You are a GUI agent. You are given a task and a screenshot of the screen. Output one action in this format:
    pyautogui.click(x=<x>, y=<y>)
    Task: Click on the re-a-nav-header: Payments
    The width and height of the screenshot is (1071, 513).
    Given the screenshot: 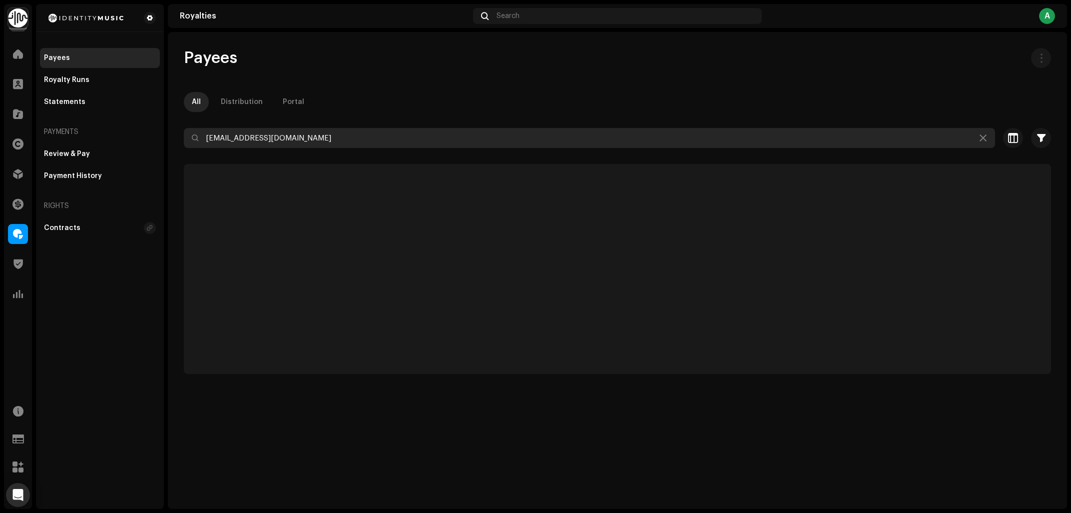 What is the action you would take?
    pyautogui.click(x=100, y=132)
    